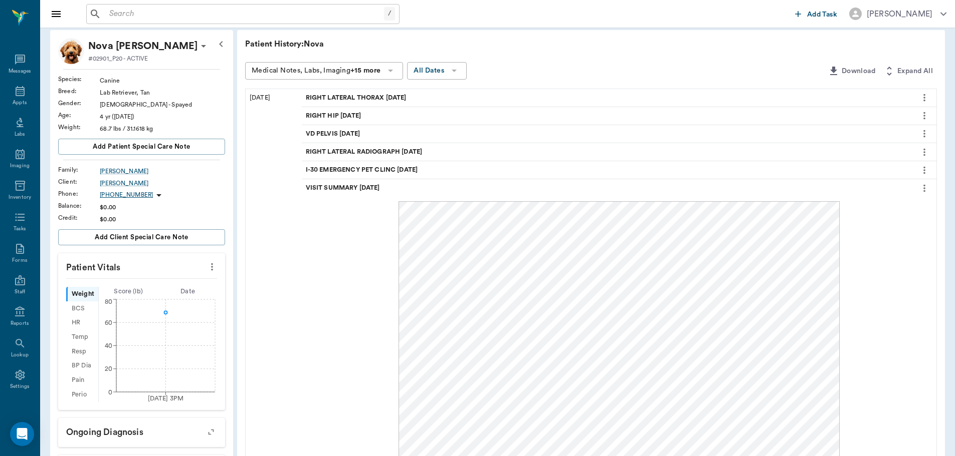 The width and height of the screenshot is (955, 456). I want to click on button: Download, so click(851, 71).